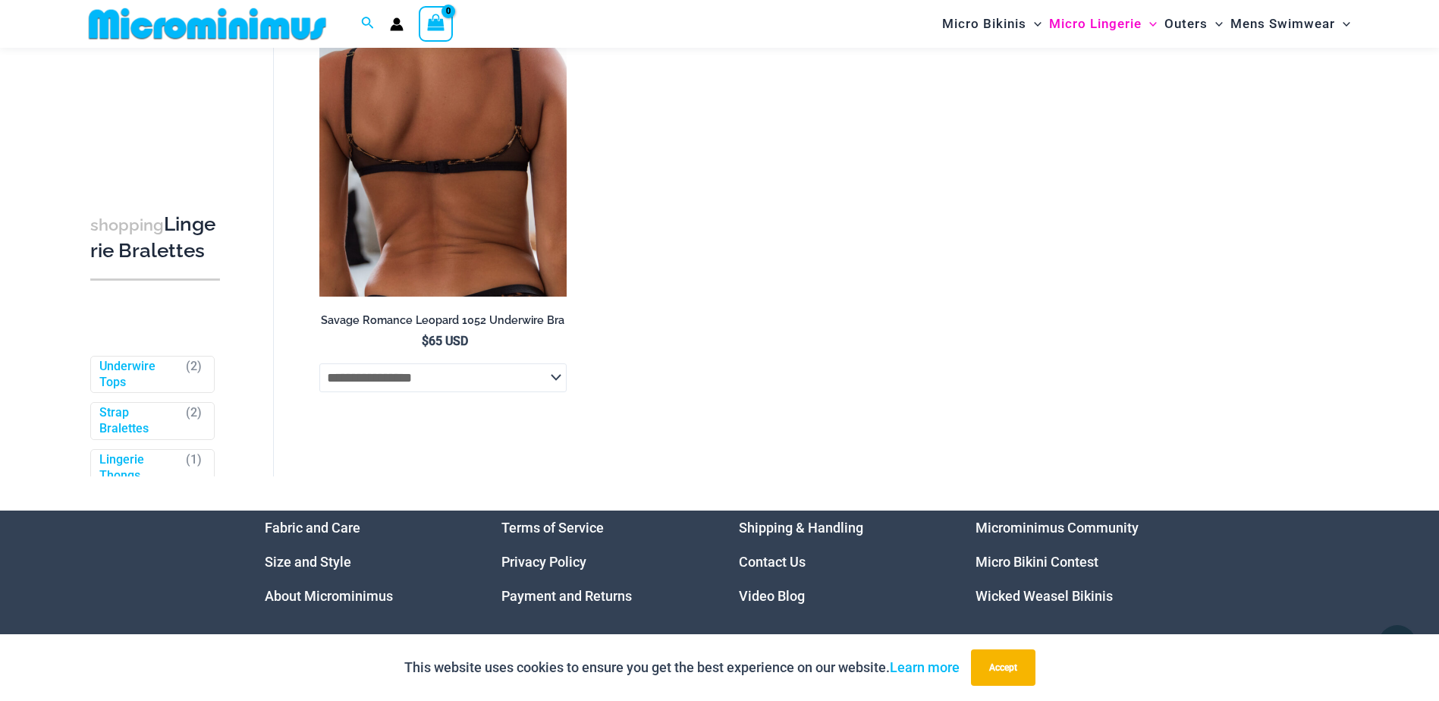 Image resolution: width=1439 pixels, height=701 pixels. Describe the element at coordinates (1291, 24) in the screenshot. I see `a: Mens SwimwearMenu ToggleMenu Toggle` at that location.